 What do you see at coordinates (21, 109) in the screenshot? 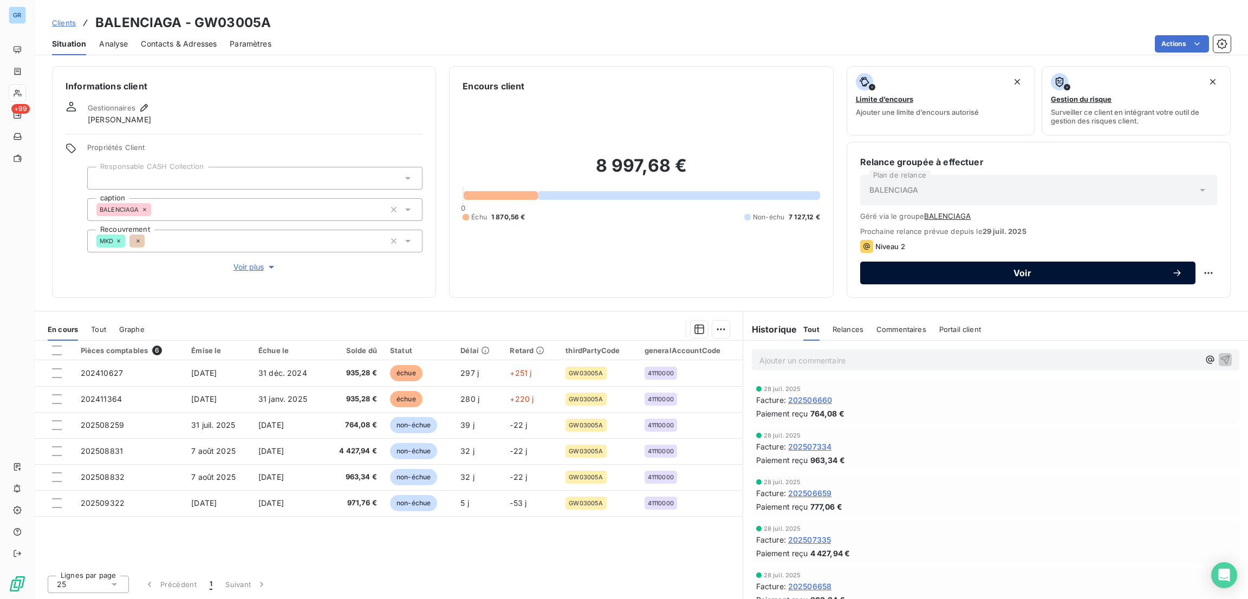
I see `span: +99` at bounding box center [21, 109].